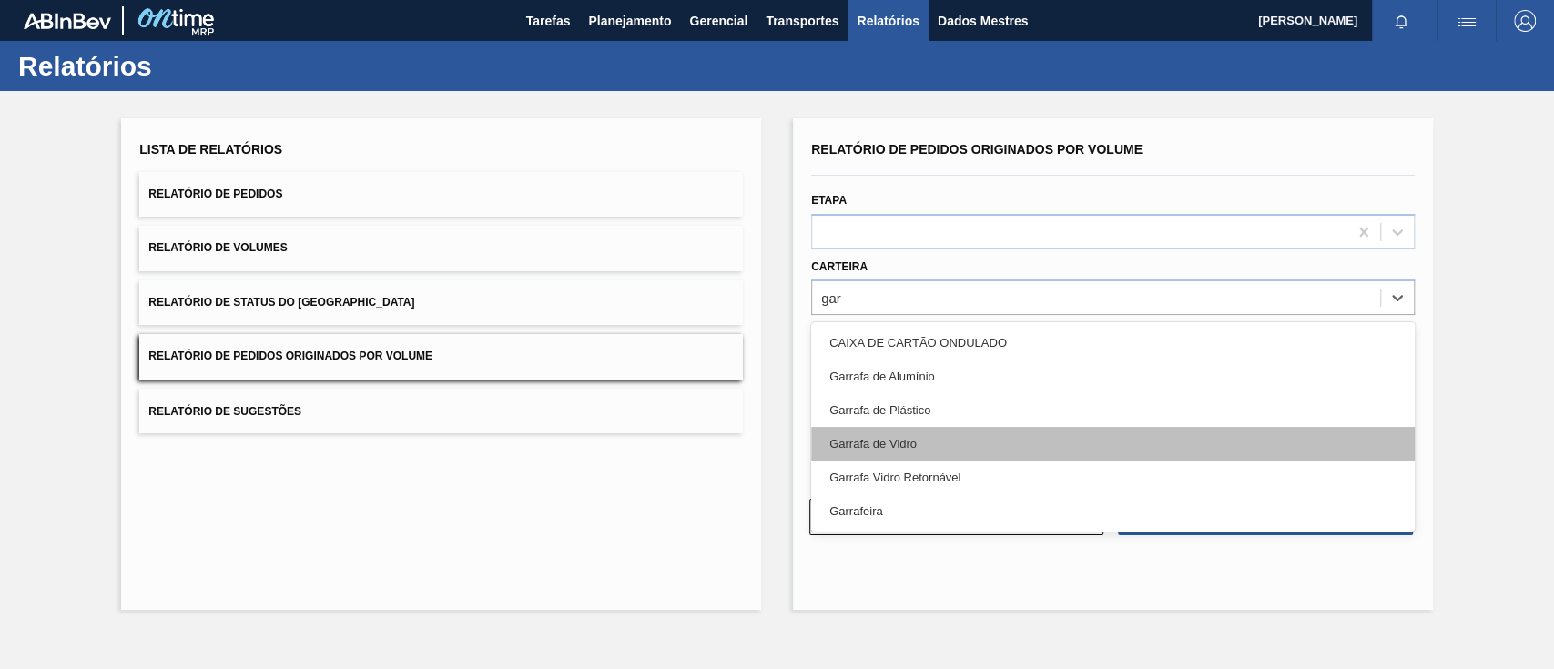 The height and width of the screenshot is (669, 1554). What do you see at coordinates (917, 342) in the screenshot?
I see `font: CAIXA DE CARTÃO ONDULADO` at bounding box center [917, 342].